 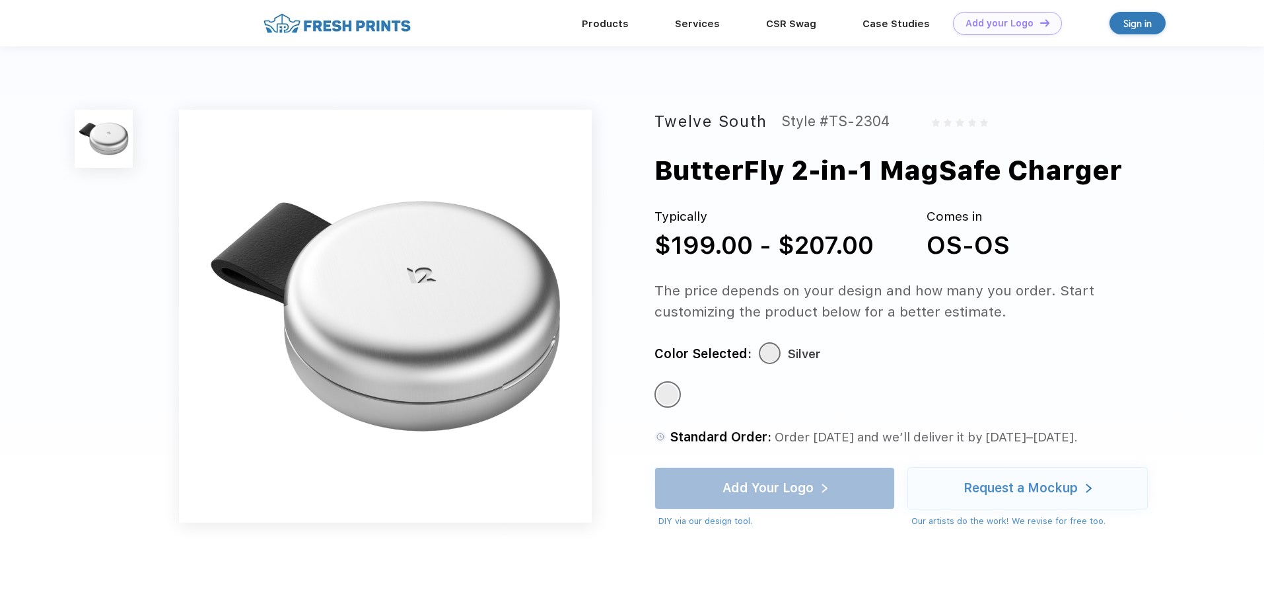 What do you see at coordinates (104, 139) in the screenshot?
I see `img: func=resize&h=100` at bounding box center [104, 139].